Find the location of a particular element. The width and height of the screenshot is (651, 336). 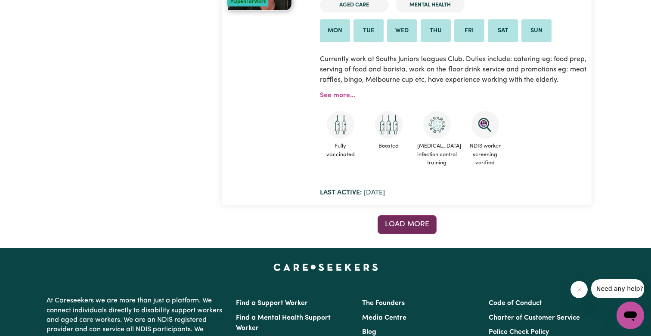

b: Last active: is located at coordinates (341, 193).